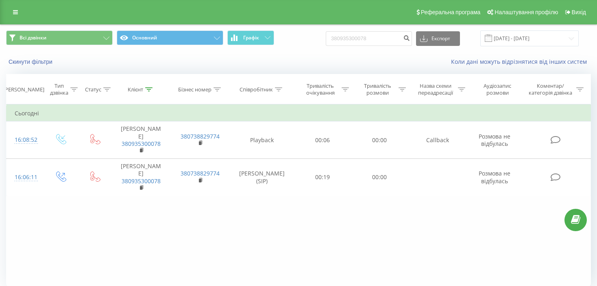 The width and height of the screenshot is (597, 286). What do you see at coordinates (33, 38) in the screenshot?
I see `span: Всі дзвінки` at bounding box center [33, 38].